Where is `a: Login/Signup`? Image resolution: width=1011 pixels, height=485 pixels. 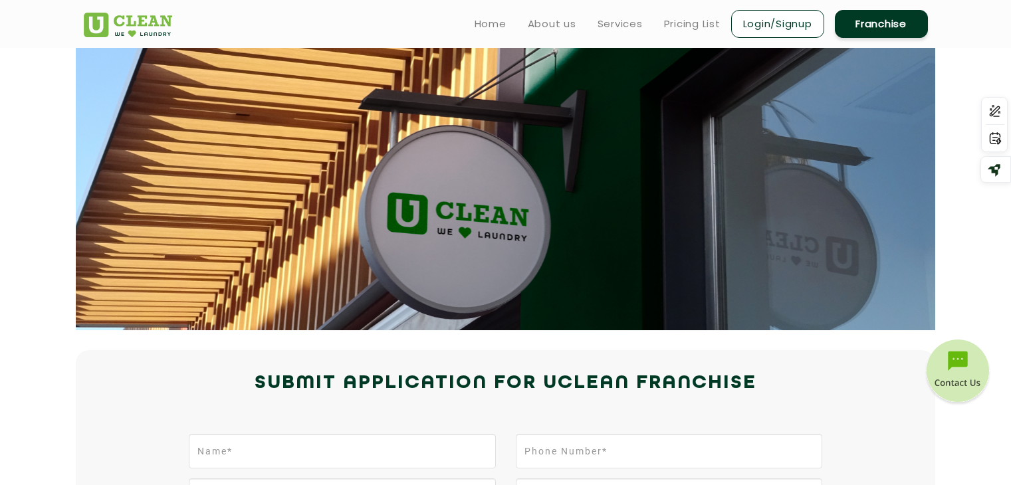 a: Login/Signup is located at coordinates (777, 24).